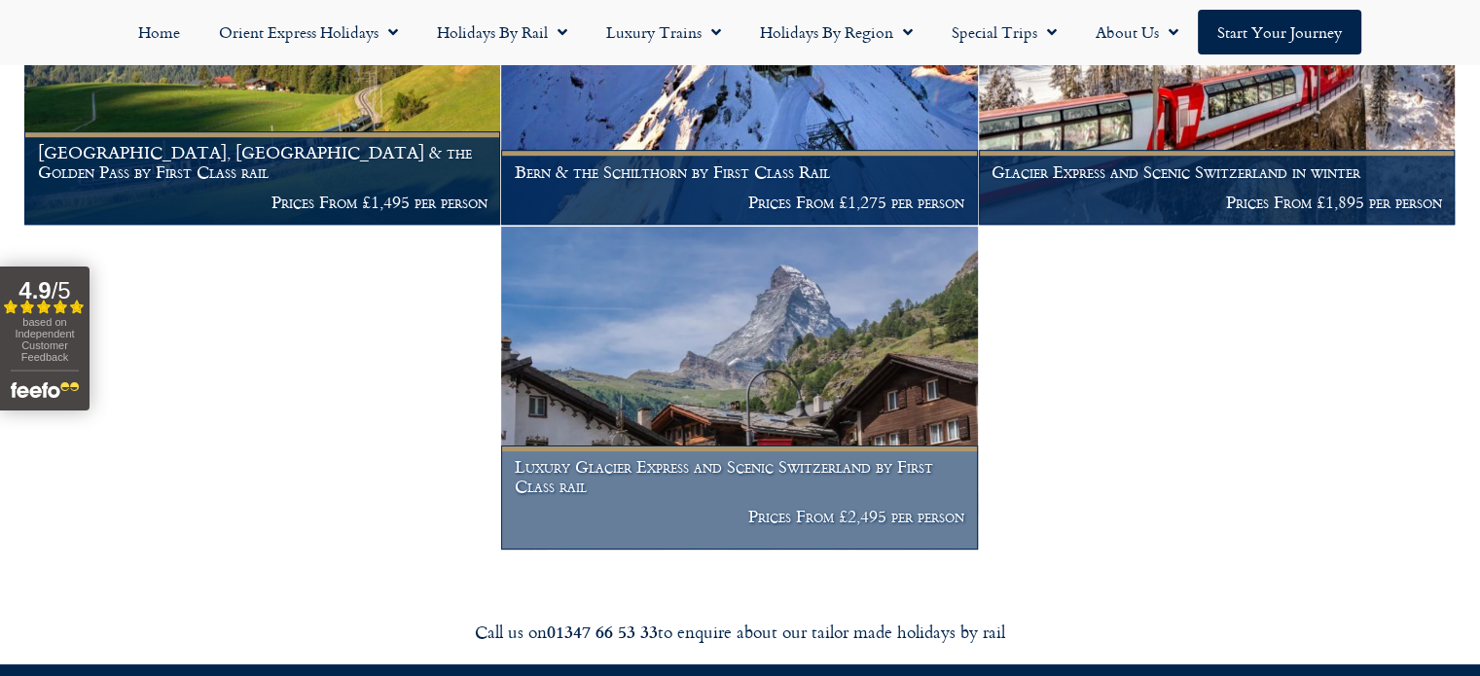  What do you see at coordinates (739, 476) in the screenshot?
I see `h1: Luxury Glacier Express and Scenic Switzerland by First Class rail` at bounding box center [739, 476].